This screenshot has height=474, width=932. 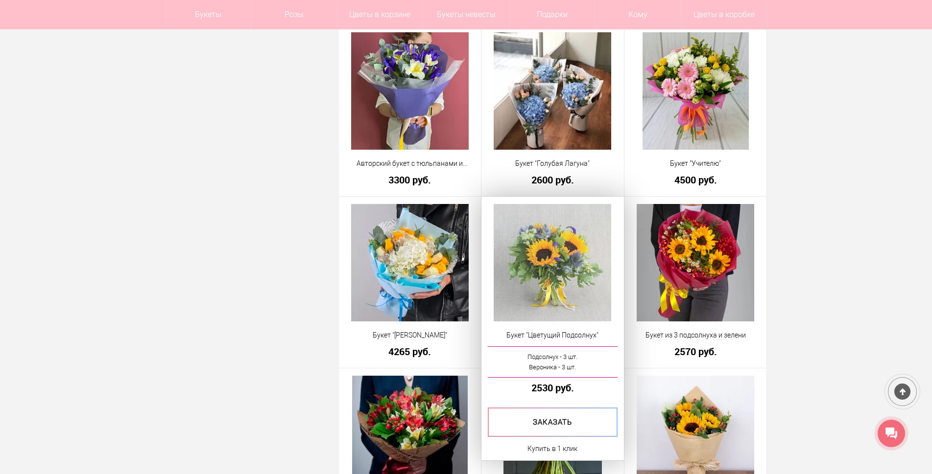 I want to click on a: 2530 руб., so click(x=552, y=388).